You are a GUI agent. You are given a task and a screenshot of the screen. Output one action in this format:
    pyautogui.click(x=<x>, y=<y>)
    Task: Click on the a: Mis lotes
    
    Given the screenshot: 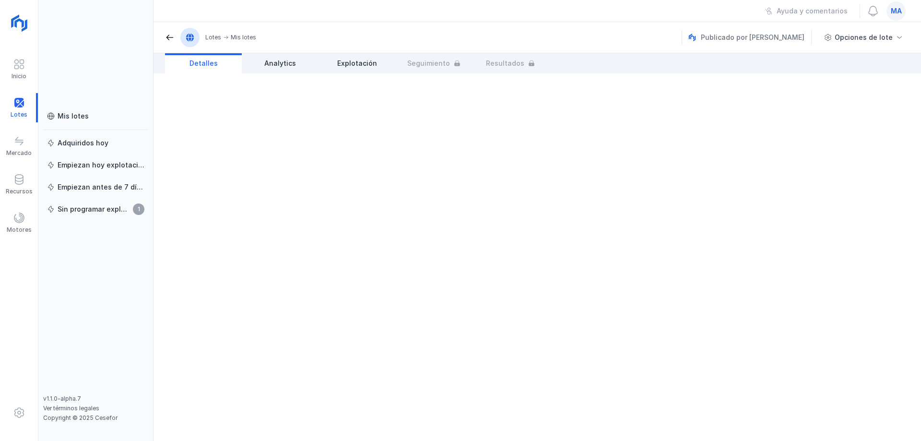 What is the action you would take?
    pyautogui.click(x=96, y=116)
    